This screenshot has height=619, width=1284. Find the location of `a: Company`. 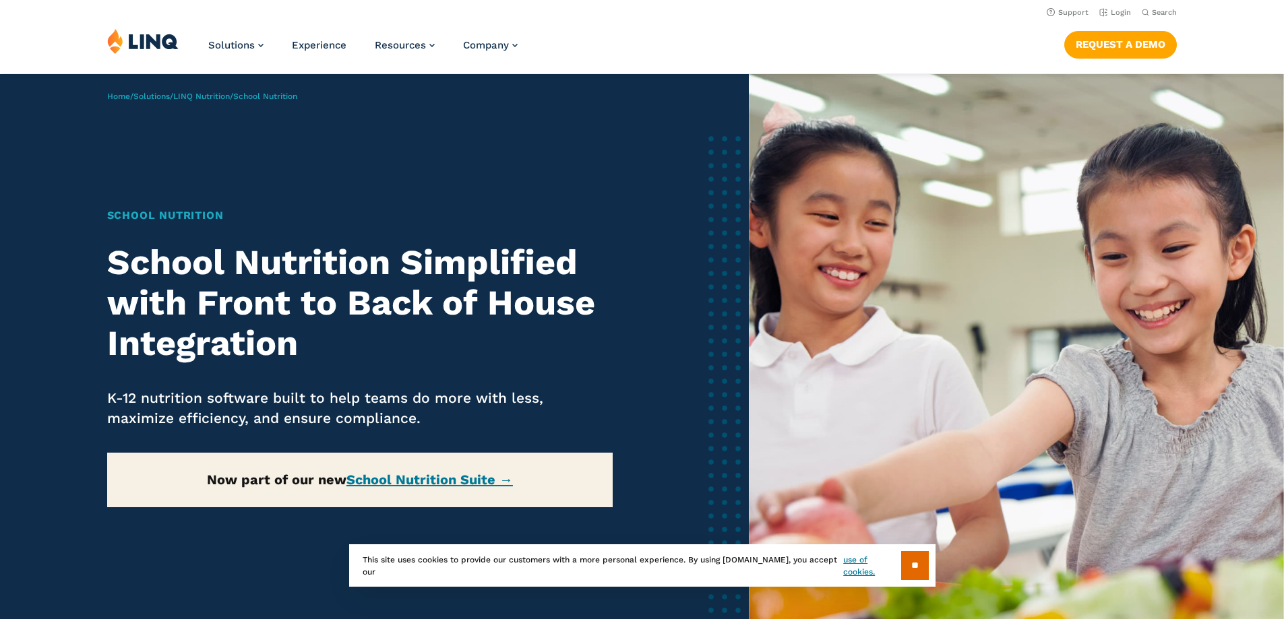

a: Company is located at coordinates (490, 45).